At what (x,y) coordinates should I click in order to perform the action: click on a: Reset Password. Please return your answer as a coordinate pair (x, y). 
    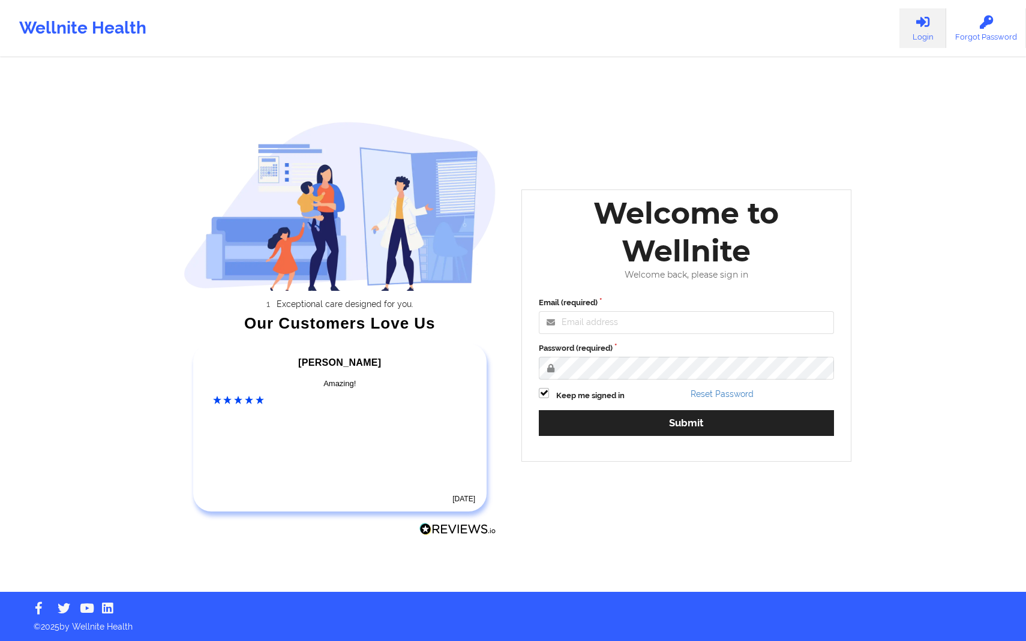
    Looking at the image, I should click on (722, 394).